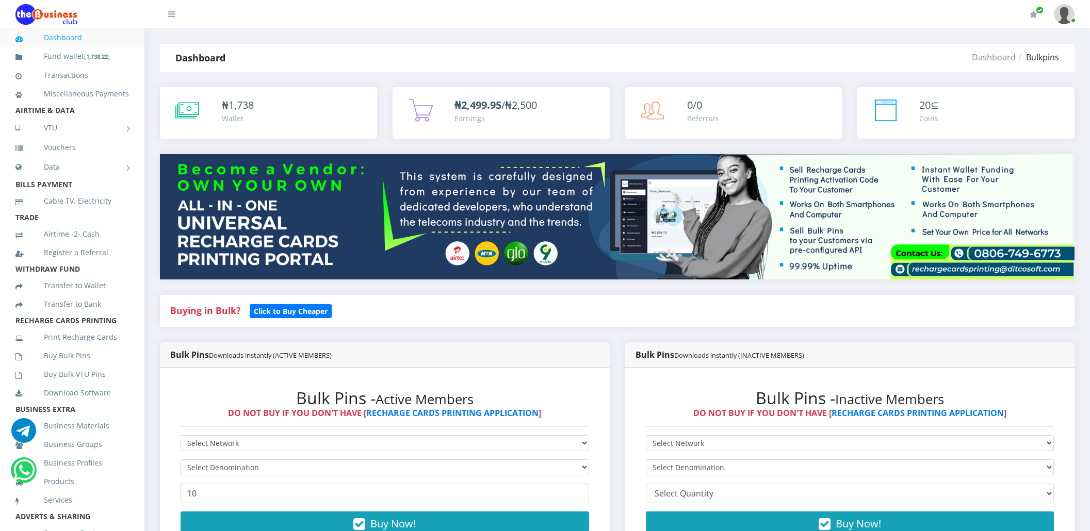 The width and height of the screenshot is (1090, 531). Describe the element at coordinates (72, 356) in the screenshot. I see `a: Buy Bulk Pins` at that location.